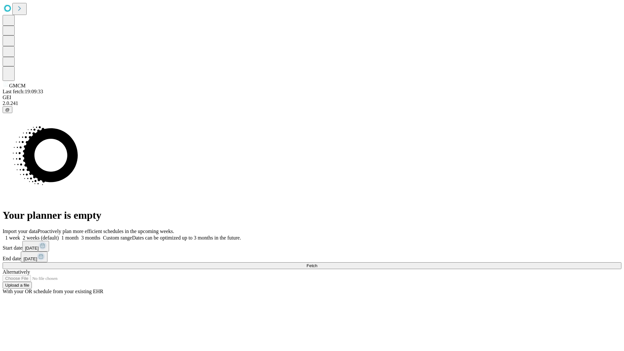 The height and width of the screenshot is (351, 624). I want to click on span: Alternatively, so click(16, 272).